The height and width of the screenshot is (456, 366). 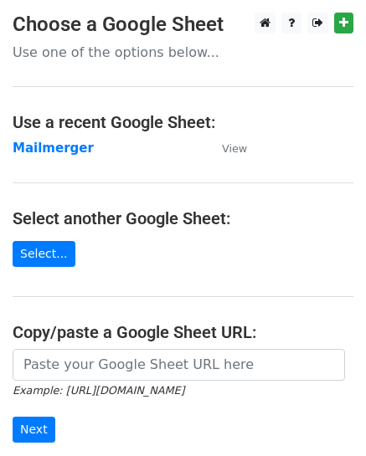 I want to click on a: Select..., so click(x=43, y=253).